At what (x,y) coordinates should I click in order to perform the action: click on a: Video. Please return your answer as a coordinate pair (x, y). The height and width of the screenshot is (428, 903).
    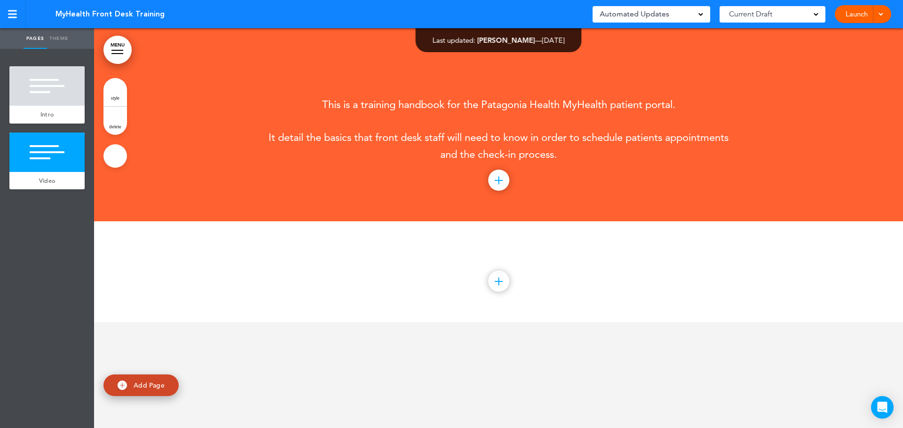
    Looking at the image, I should click on (47, 181).